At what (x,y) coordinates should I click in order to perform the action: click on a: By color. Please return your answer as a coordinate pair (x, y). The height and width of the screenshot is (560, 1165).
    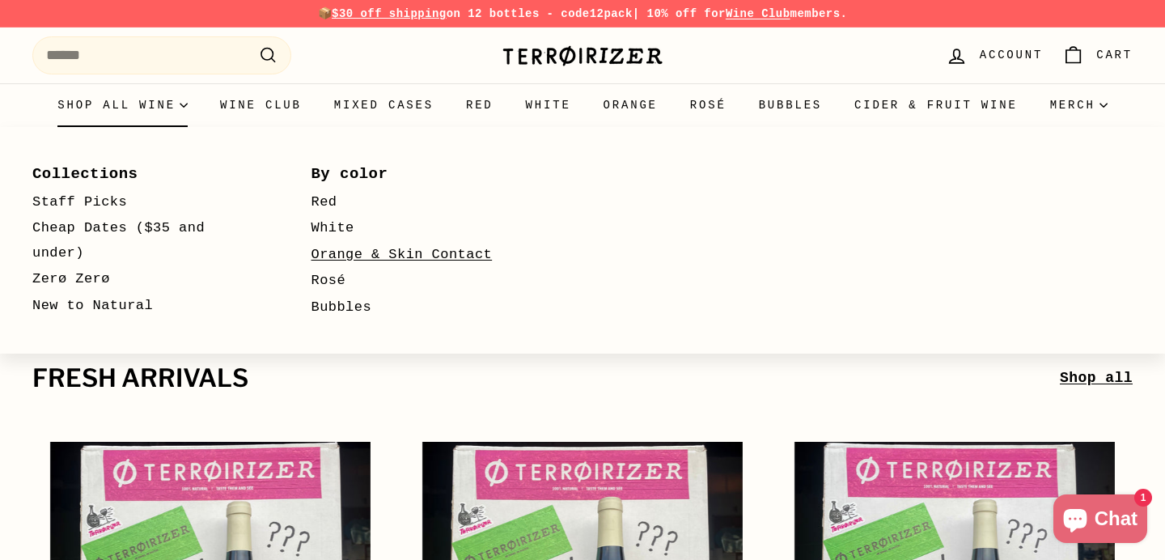
    Looking at the image, I should click on (427, 174).